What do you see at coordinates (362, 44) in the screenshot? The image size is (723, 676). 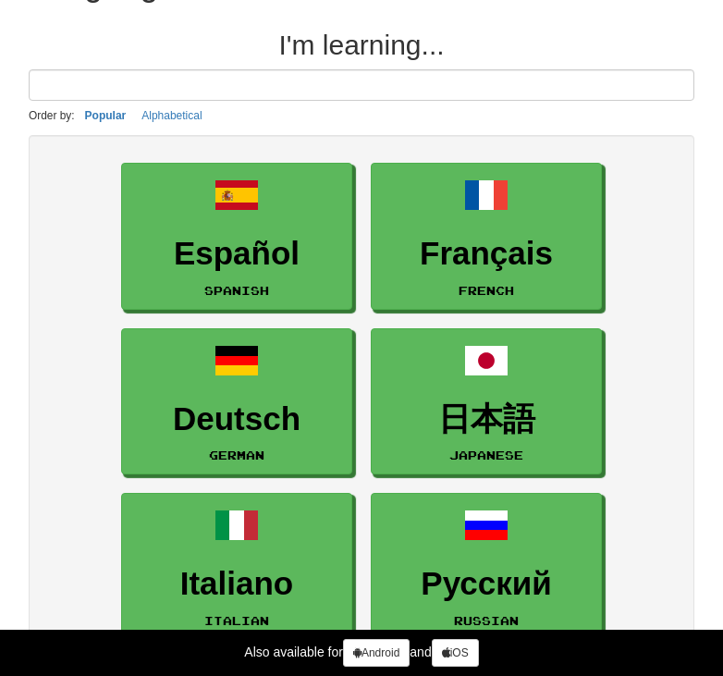 I see `h2: I'm learning...` at bounding box center [362, 44].